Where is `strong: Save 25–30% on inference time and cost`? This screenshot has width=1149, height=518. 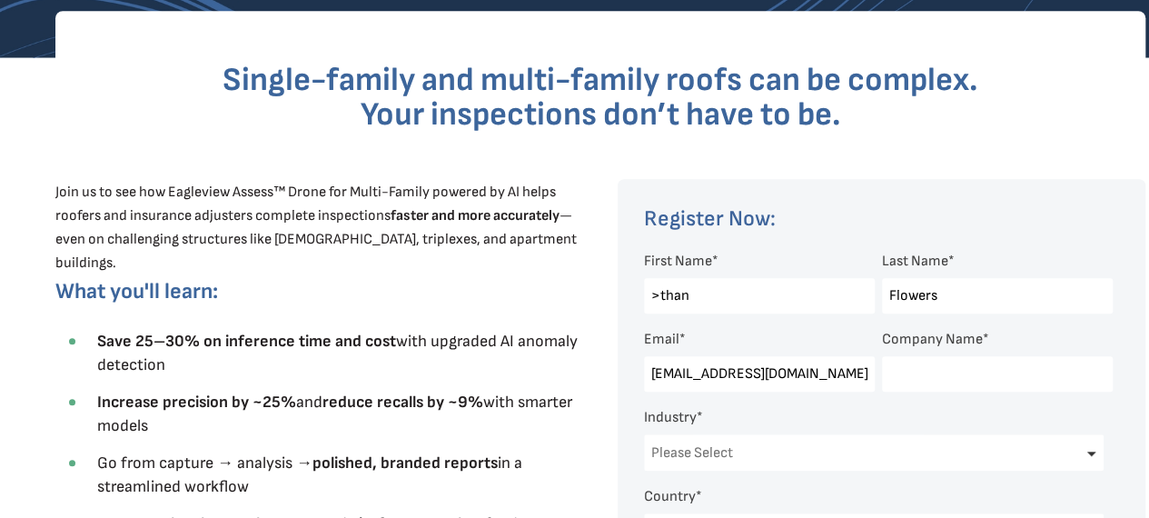
strong: Save 25–30% on inference time and cost is located at coordinates (246, 341).